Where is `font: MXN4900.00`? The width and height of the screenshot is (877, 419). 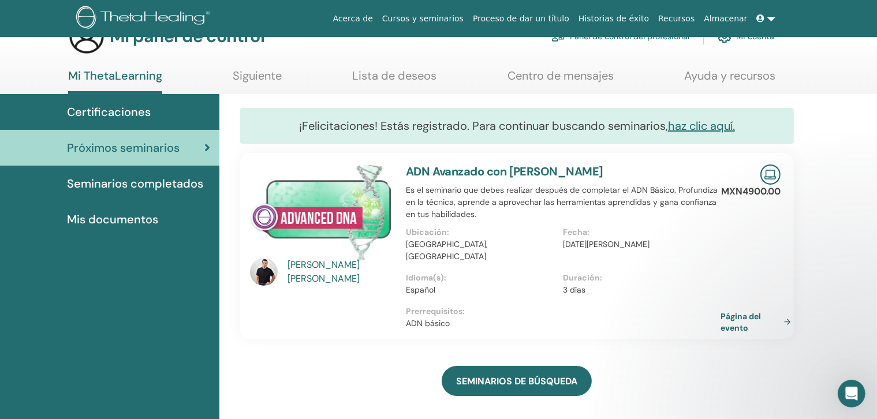 font: MXN4900.00 is located at coordinates (750, 191).